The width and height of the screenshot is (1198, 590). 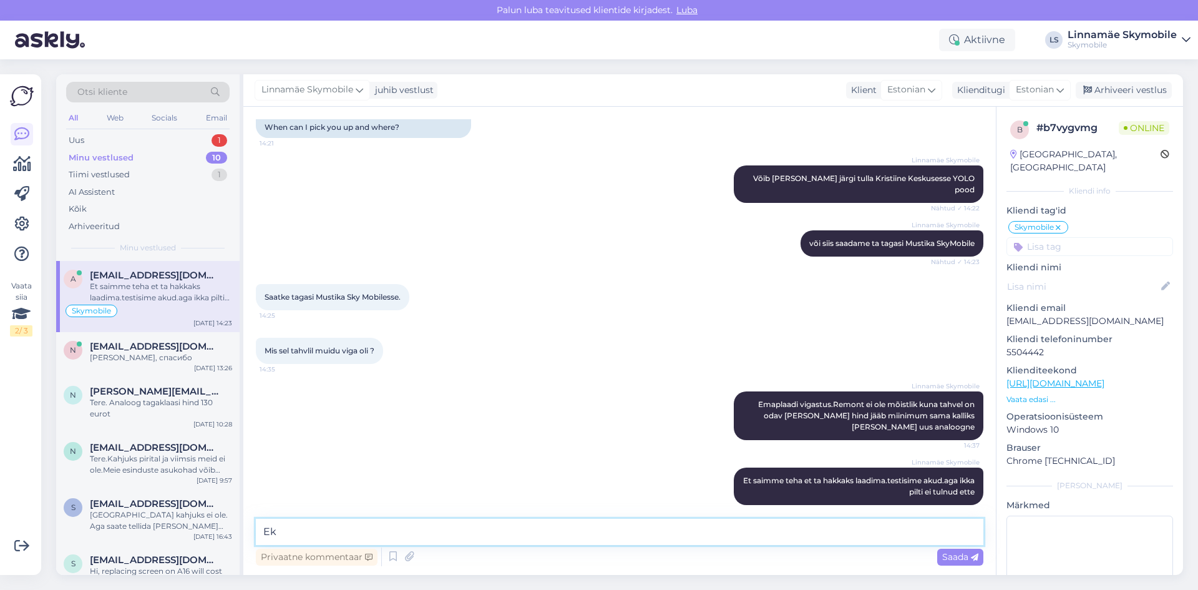 What do you see at coordinates (283, 315) in the screenshot?
I see `span: 14:25` at bounding box center [283, 315].